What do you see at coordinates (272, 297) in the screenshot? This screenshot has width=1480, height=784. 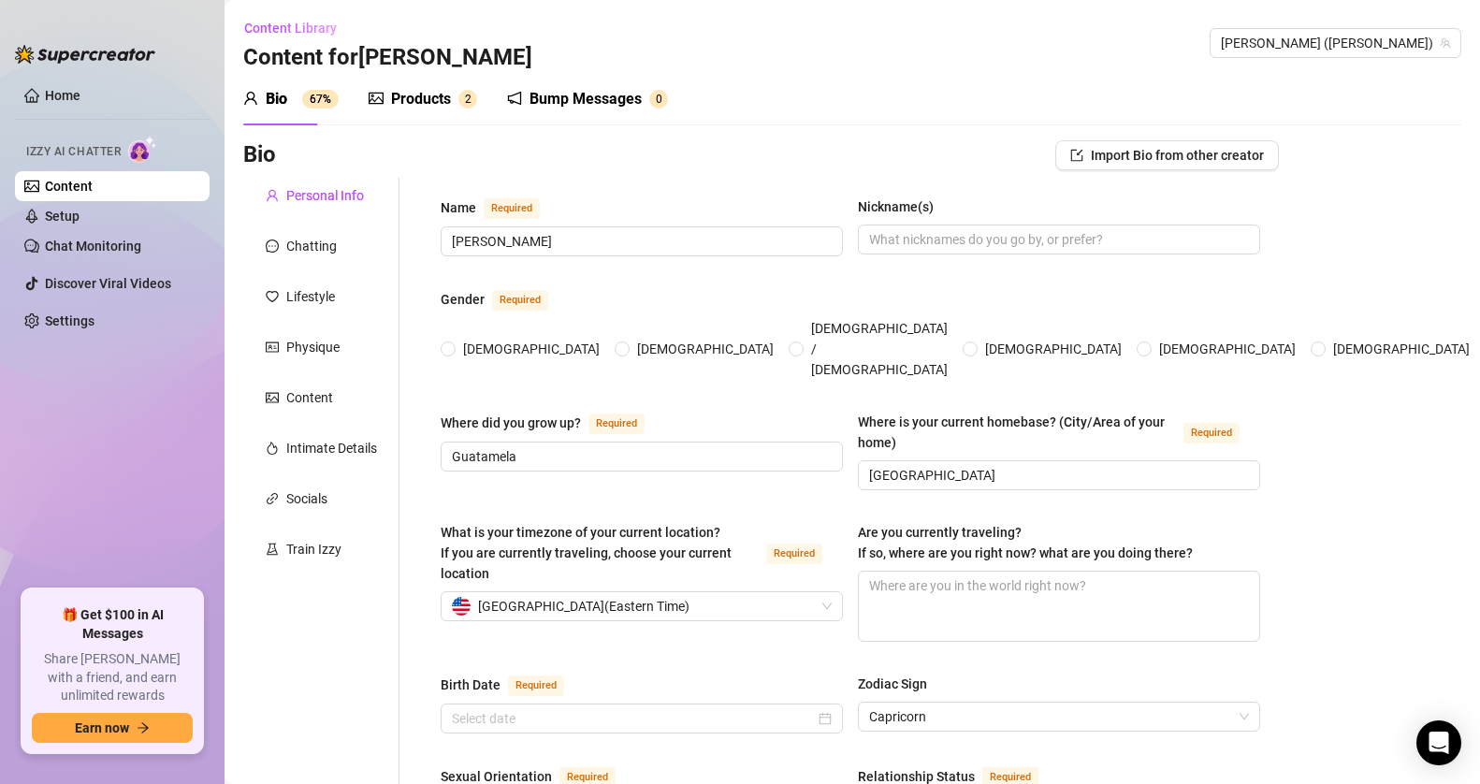 I see `span: heart` at bounding box center [272, 297].